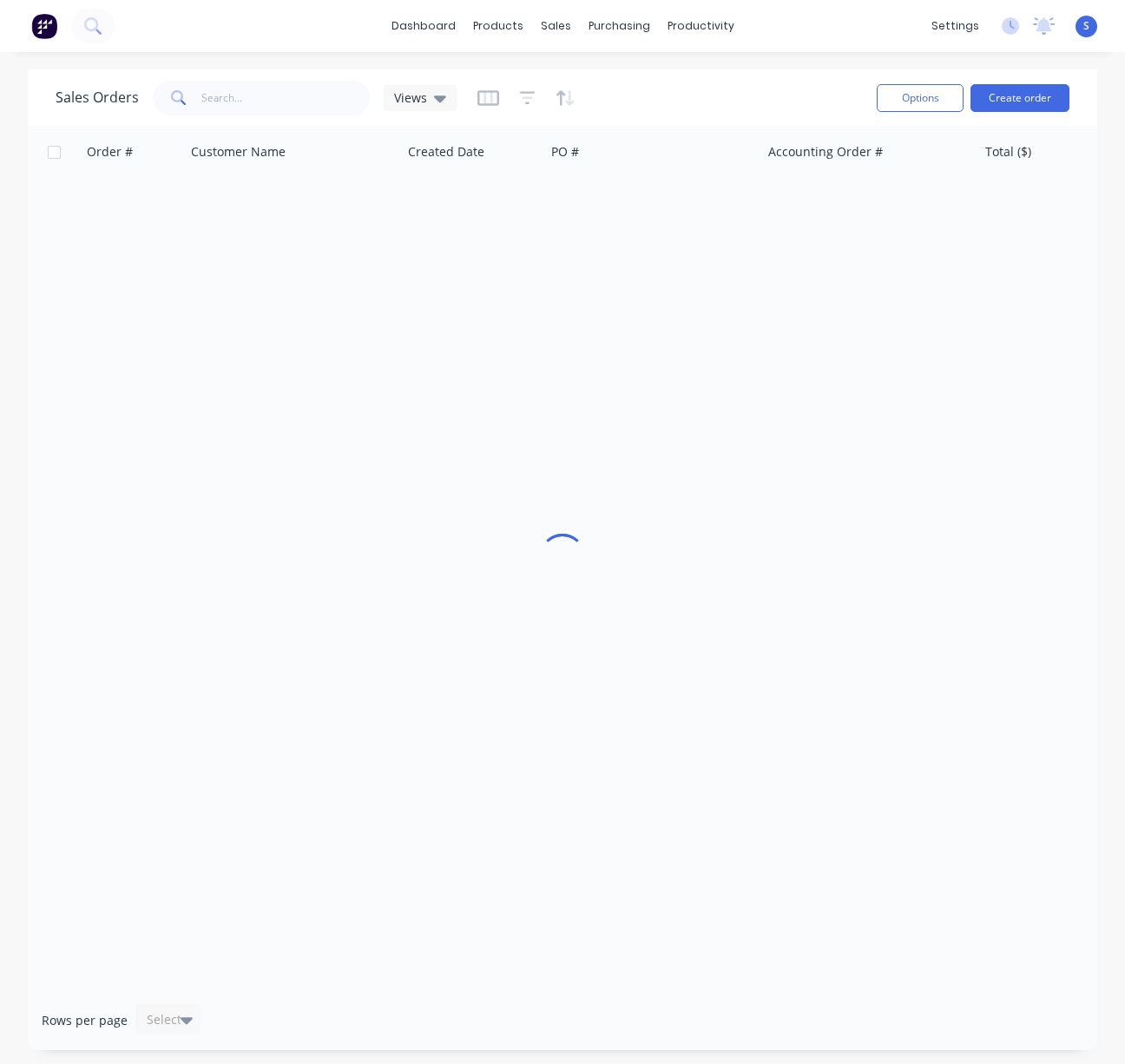 The image size is (1125, 1064). Describe the element at coordinates (97, 97) in the screenshot. I see `h1: Sales Orders` at that location.